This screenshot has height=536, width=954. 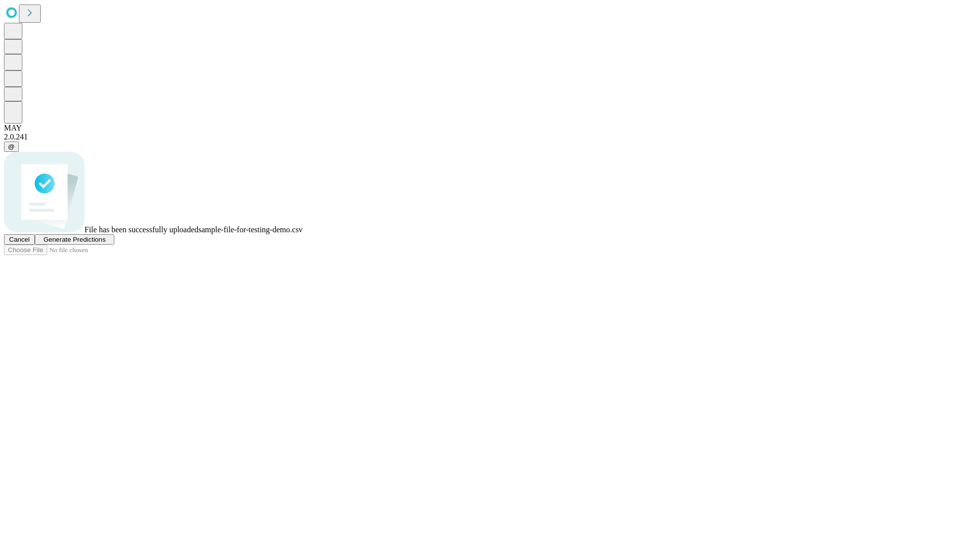 I want to click on span: sample-file-for-testing-demo.csv, so click(x=250, y=229).